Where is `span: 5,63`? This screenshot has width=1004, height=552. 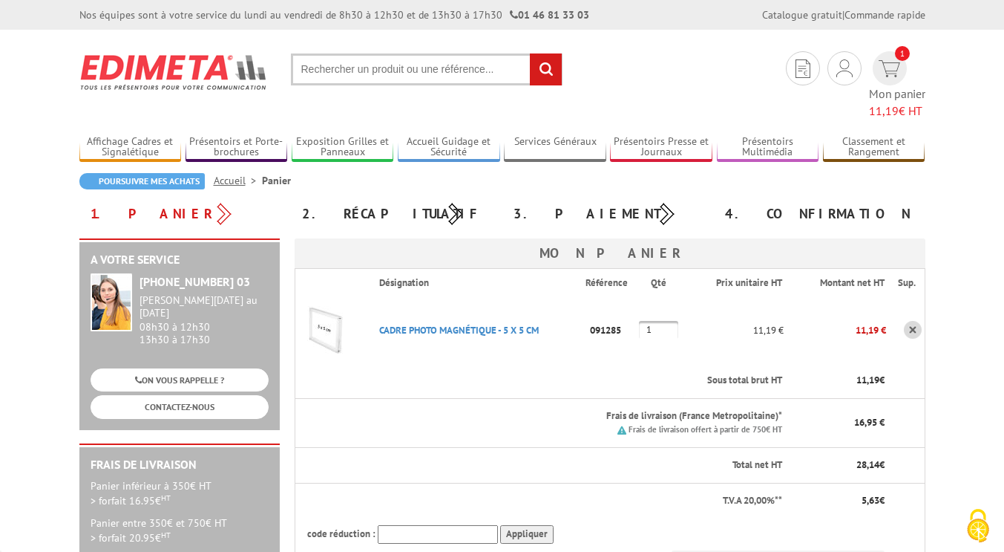 span: 5,63 is located at coordinates (871, 500).